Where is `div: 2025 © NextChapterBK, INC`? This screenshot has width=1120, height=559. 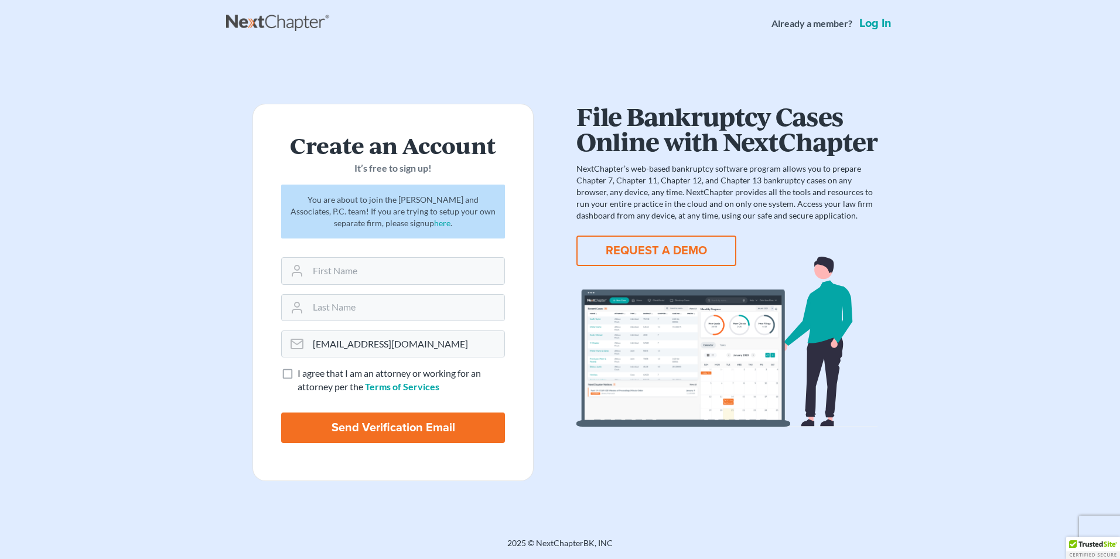
div: 2025 © NextChapterBK, INC is located at coordinates (560, 548).